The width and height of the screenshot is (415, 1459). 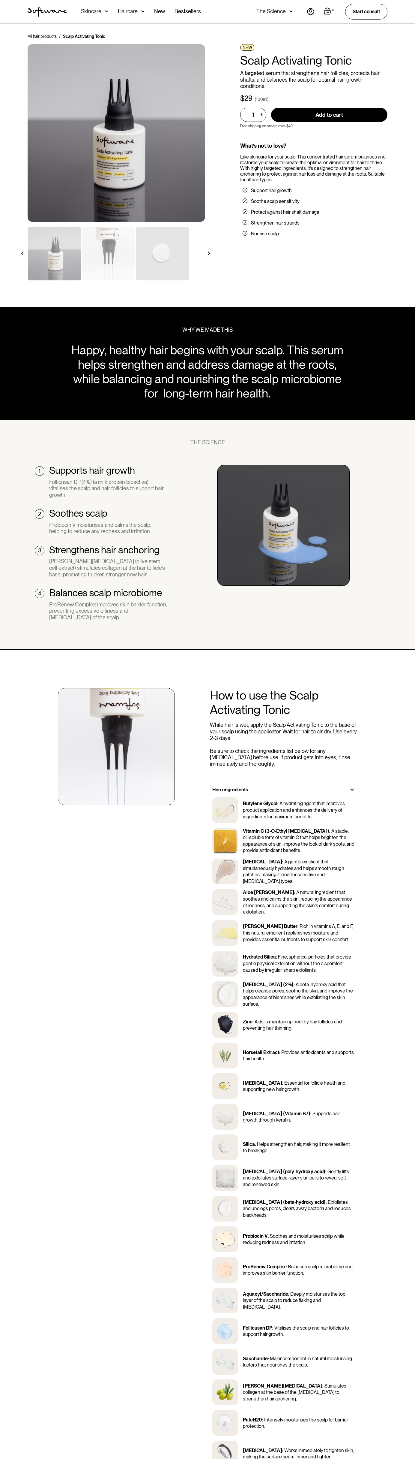 What do you see at coordinates (40, 471) in the screenshot?
I see `div: 1` at bounding box center [40, 471].